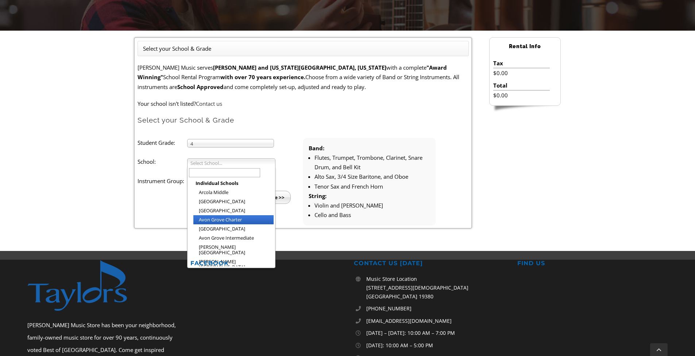  What do you see at coordinates (234, 192) in the screenshot?
I see `li: Arcola Middle` at bounding box center [234, 192].